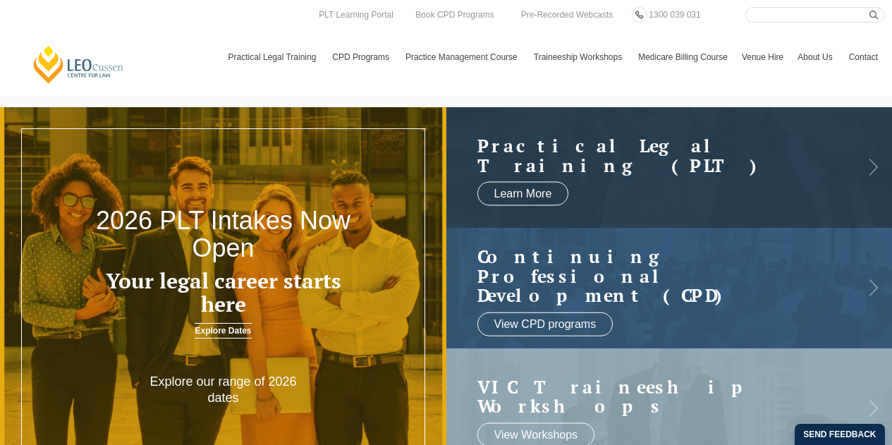  What do you see at coordinates (579, 57) in the screenshot?
I see `a: Traineeship Workshops` at bounding box center [579, 57].